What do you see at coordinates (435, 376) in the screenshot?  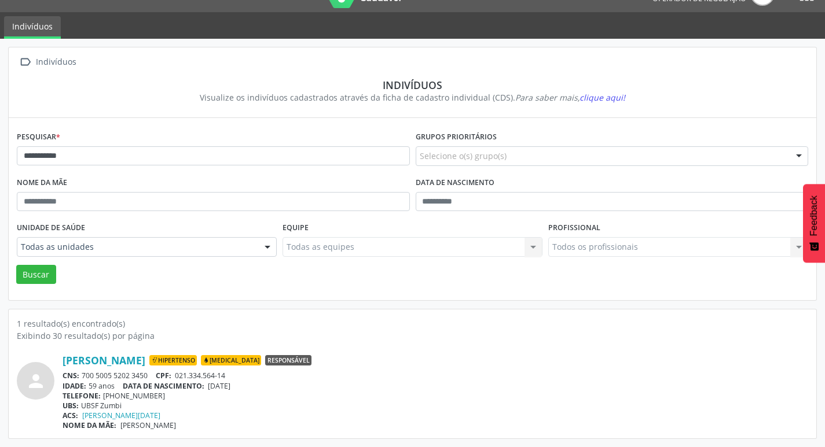 I see `div: 700 5005 5202 3450` at bounding box center [435, 376].